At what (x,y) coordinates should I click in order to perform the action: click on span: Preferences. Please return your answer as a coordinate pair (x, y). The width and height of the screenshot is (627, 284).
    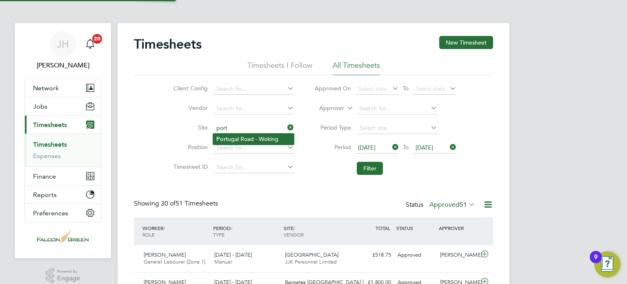
    Looking at the image, I should click on (51, 213).